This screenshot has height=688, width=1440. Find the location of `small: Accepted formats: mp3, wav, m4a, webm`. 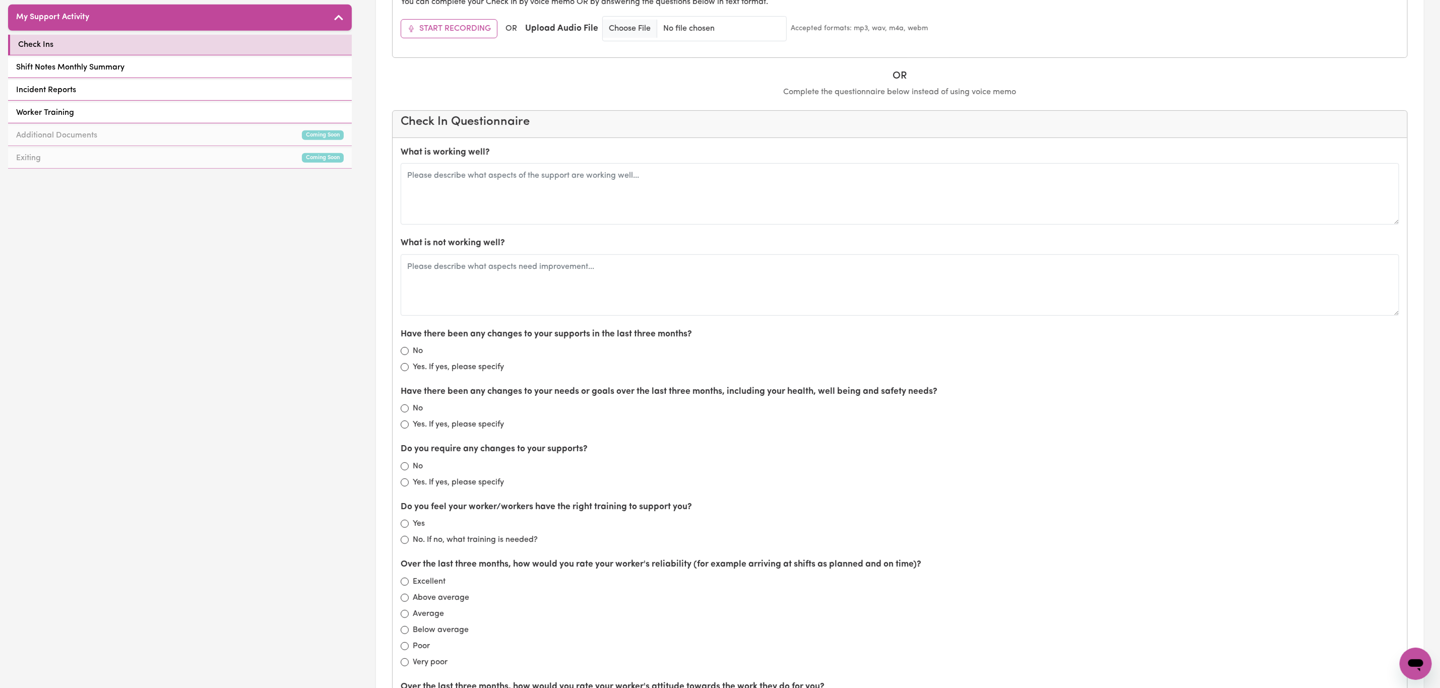

small: Accepted formats: mp3, wav, m4a, webm is located at coordinates (859, 28).